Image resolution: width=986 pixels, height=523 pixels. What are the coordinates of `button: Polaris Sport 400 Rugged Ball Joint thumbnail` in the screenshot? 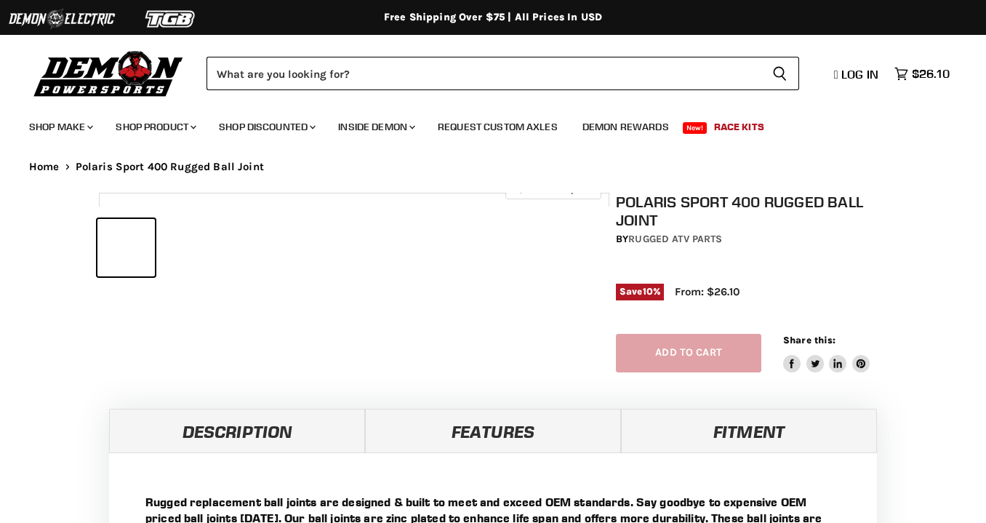 It's located at (126, 247).